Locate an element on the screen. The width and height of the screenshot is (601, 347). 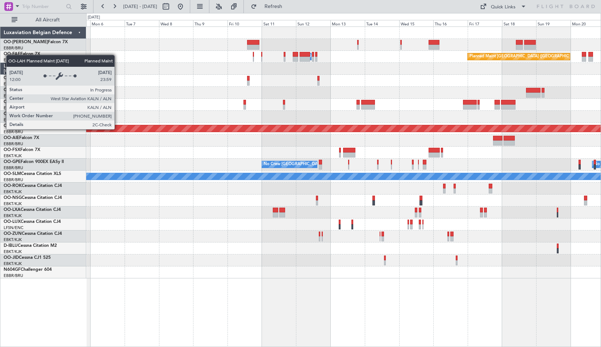
div: Tue 7 is located at coordinates (142, 23).